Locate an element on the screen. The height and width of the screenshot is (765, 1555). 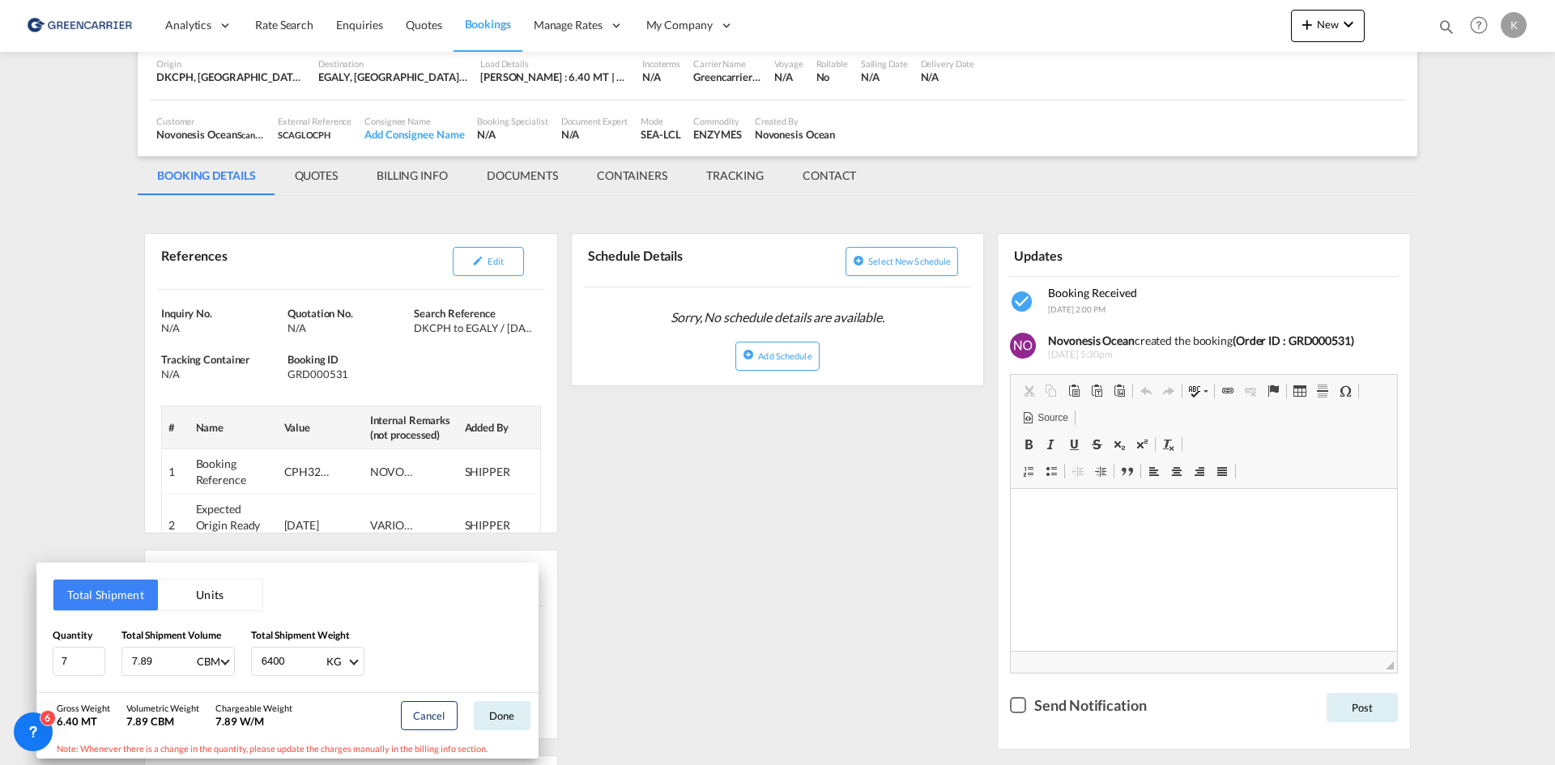
input: Qty is located at coordinates (79, 662).